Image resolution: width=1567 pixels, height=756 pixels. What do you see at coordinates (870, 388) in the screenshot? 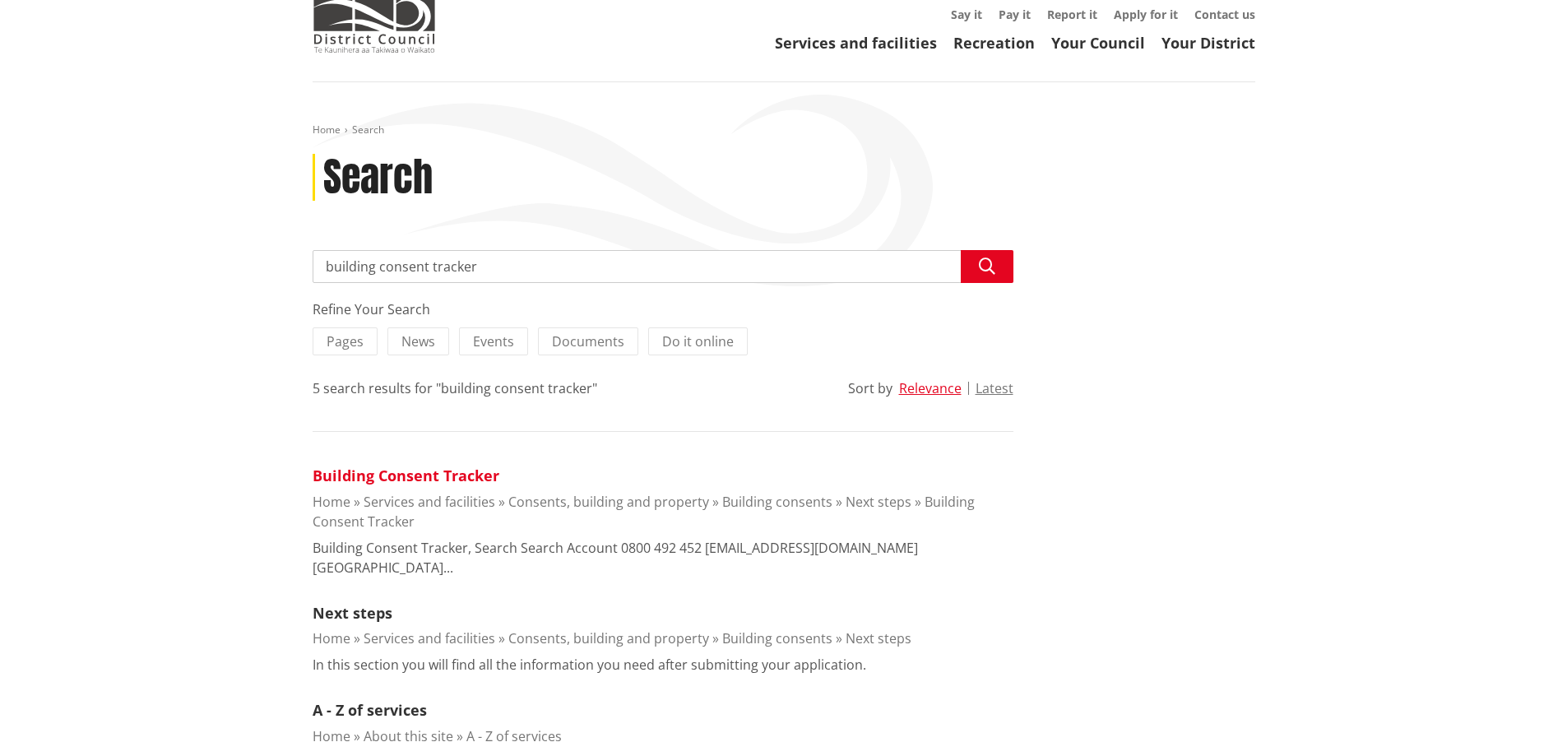
I see `div: Sort by` at bounding box center [870, 388].